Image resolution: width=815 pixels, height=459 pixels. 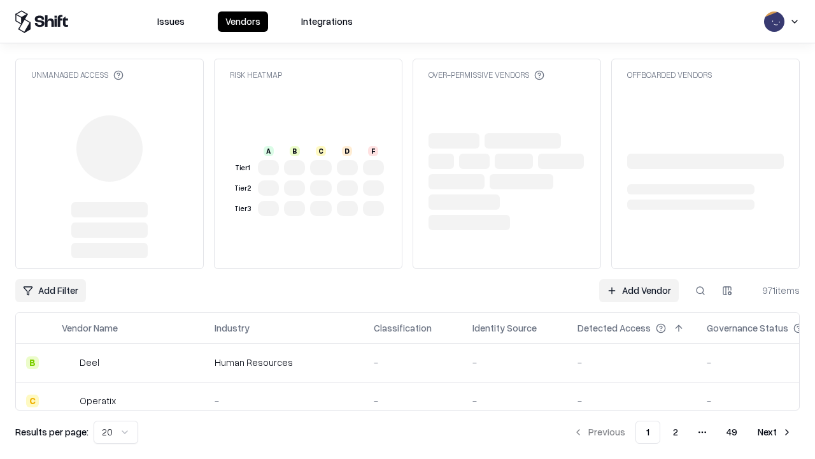 What do you see at coordinates (487, 75) in the screenshot?
I see `div: Over-Permissive Vendors` at bounding box center [487, 75].